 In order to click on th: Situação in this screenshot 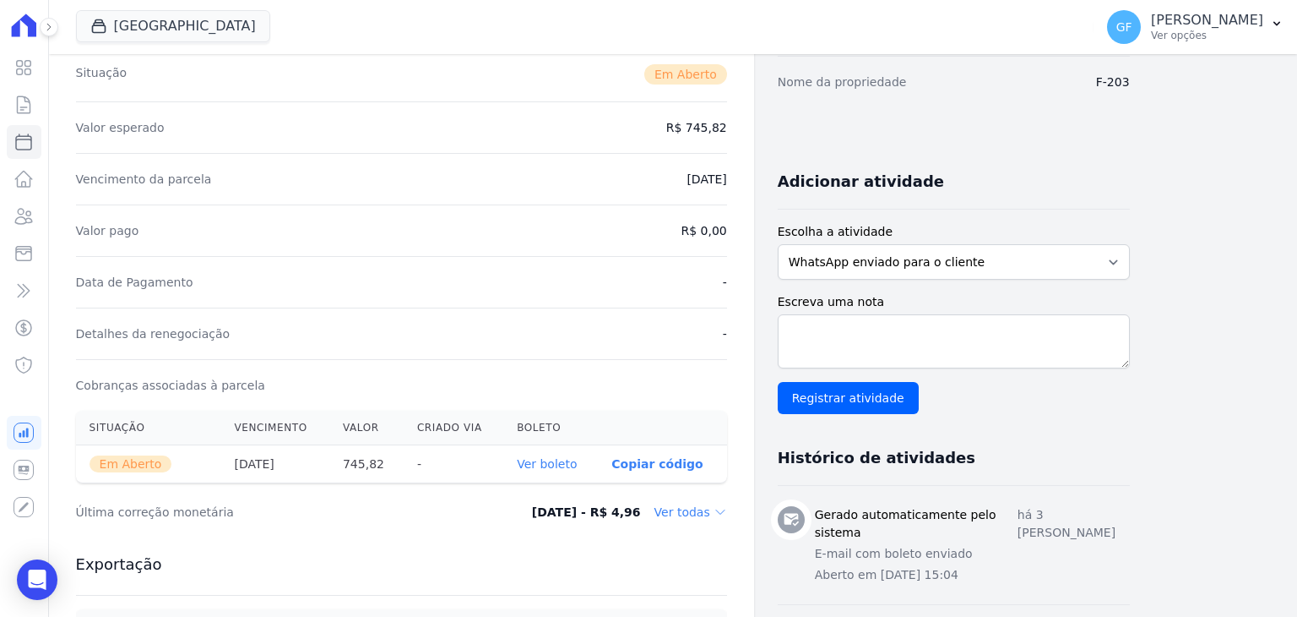, I will do `click(149, 427)`.